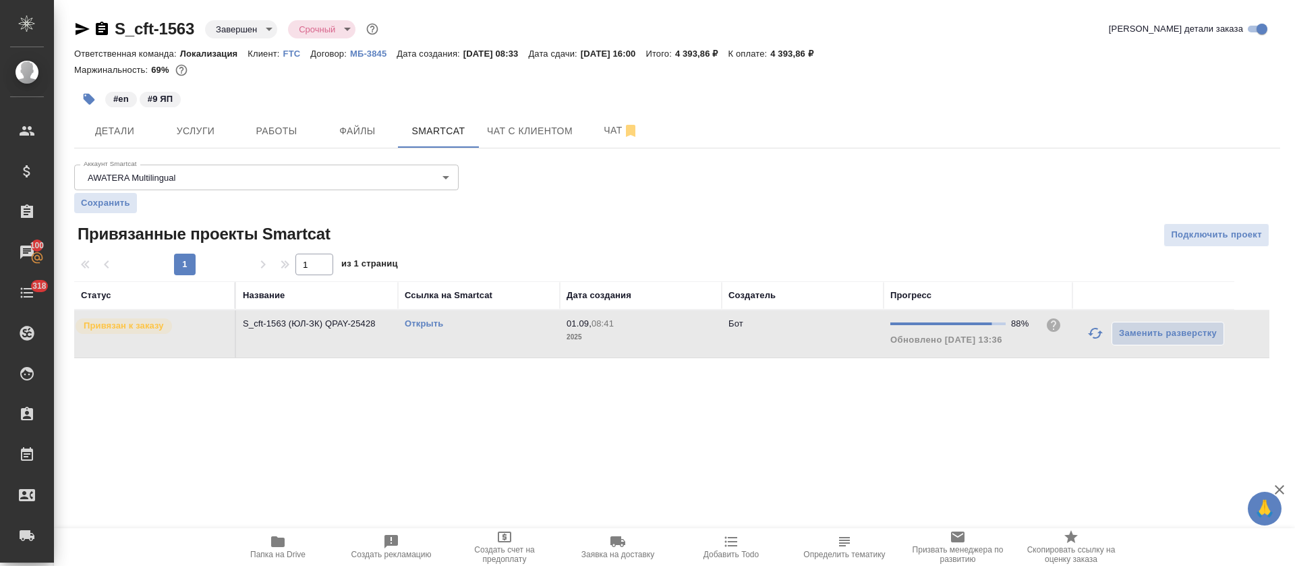 This screenshot has width=1295, height=566. What do you see at coordinates (736, 323) in the screenshot?
I see `p: Бот` at bounding box center [736, 323].